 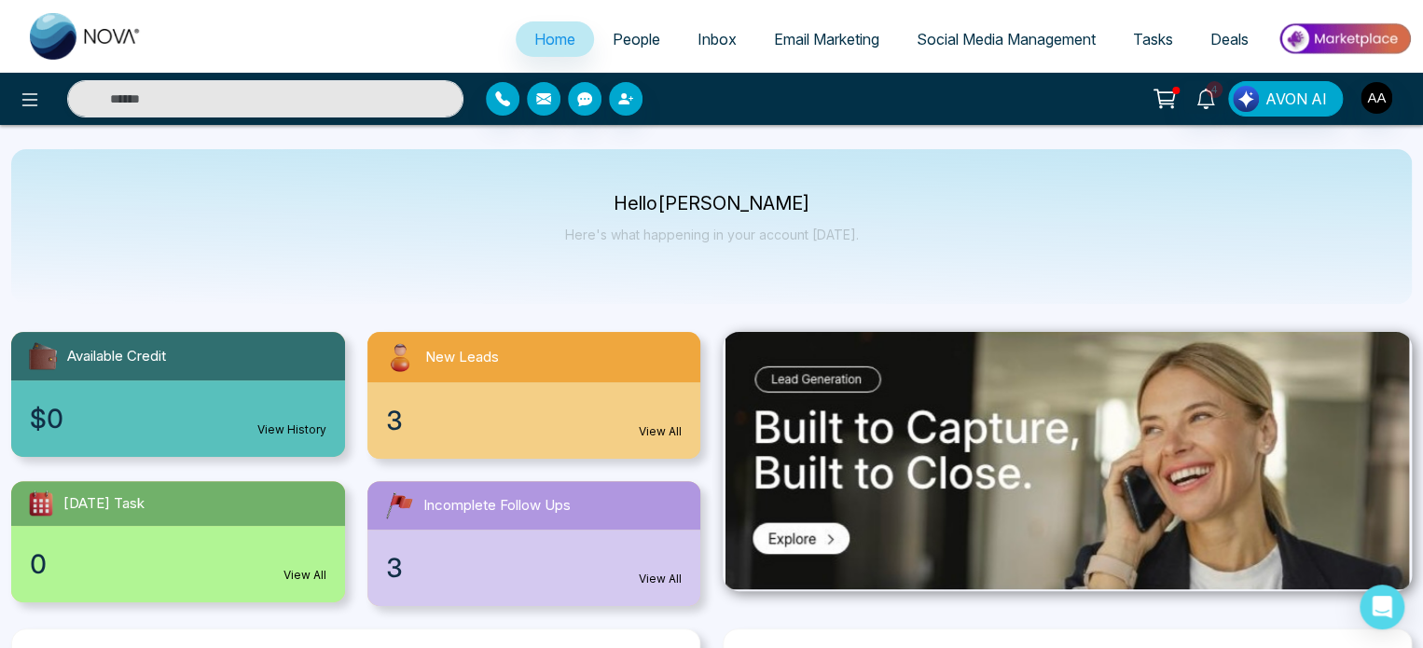 What do you see at coordinates (717, 39) in the screenshot?
I see `span: Inbox` at bounding box center [717, 39].